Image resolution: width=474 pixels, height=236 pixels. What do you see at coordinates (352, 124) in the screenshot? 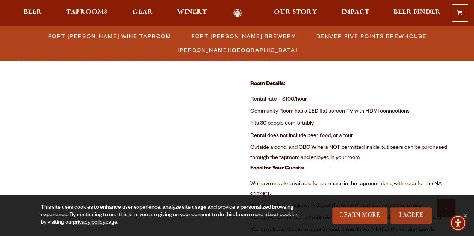
I see `li: Fits 30 people comfortably` at bounding box center [352, 124].